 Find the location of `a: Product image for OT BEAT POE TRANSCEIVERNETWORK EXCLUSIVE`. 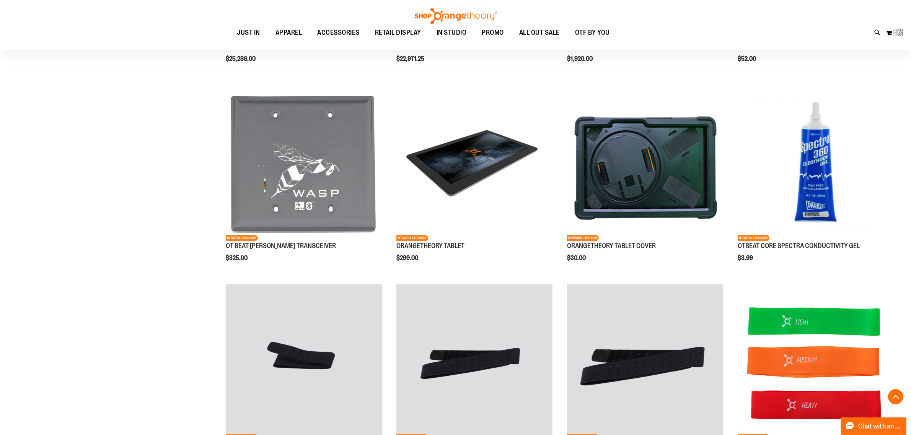

a: Product image for OT BEAT POE TRANSCEIVERNETWORK EXCLUSIVE is located at coordinates (304, 164).